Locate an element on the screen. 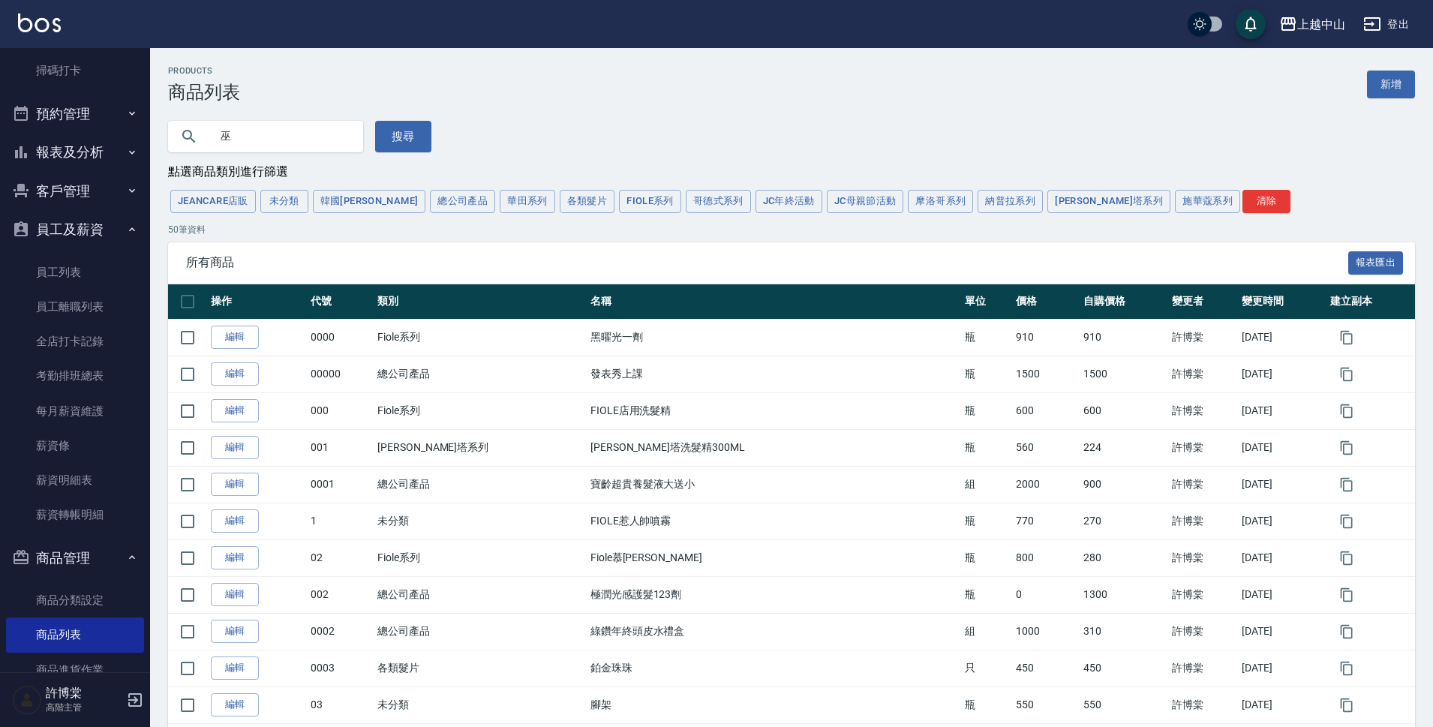 This screenshot has height=727, width=1433. a: 薪資明細表 is located at coordinates (75, 480).